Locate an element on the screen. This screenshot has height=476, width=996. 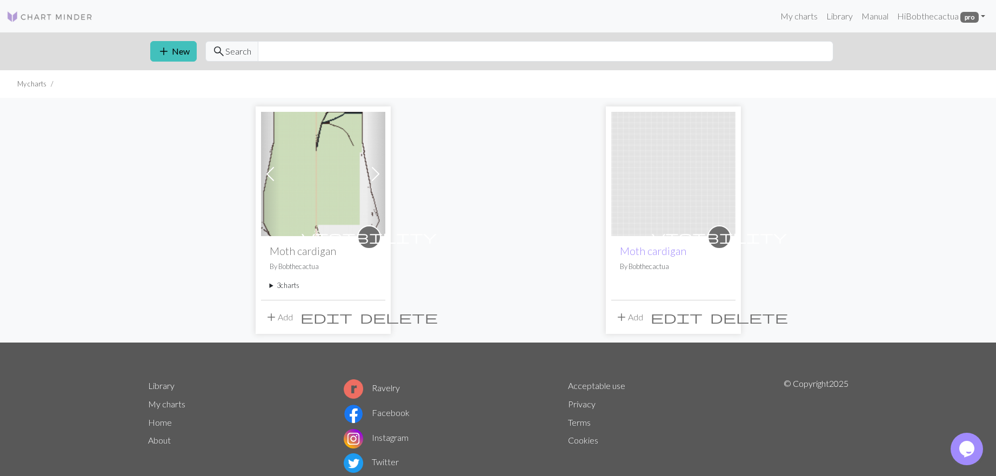
a: Facebook is located at coordinates (377, 412).